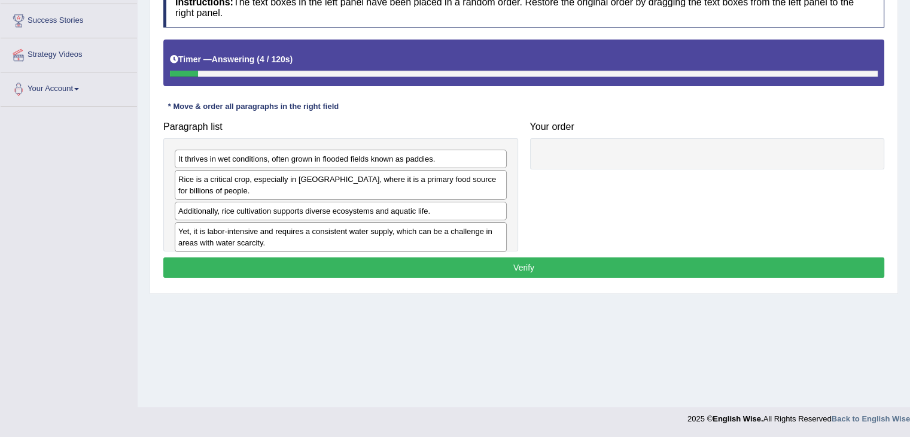  I want to click on button: Verify, so click(523, 267).